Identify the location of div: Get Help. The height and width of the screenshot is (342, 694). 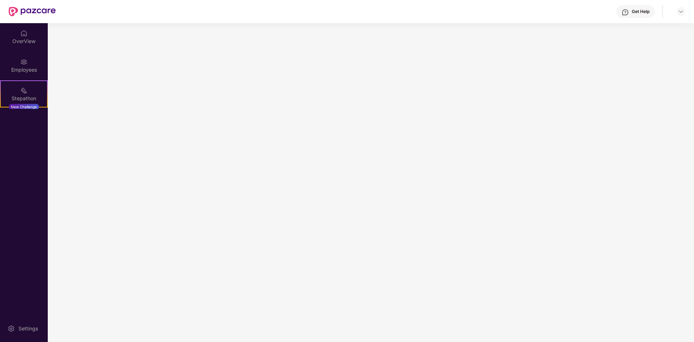
(640, 12).